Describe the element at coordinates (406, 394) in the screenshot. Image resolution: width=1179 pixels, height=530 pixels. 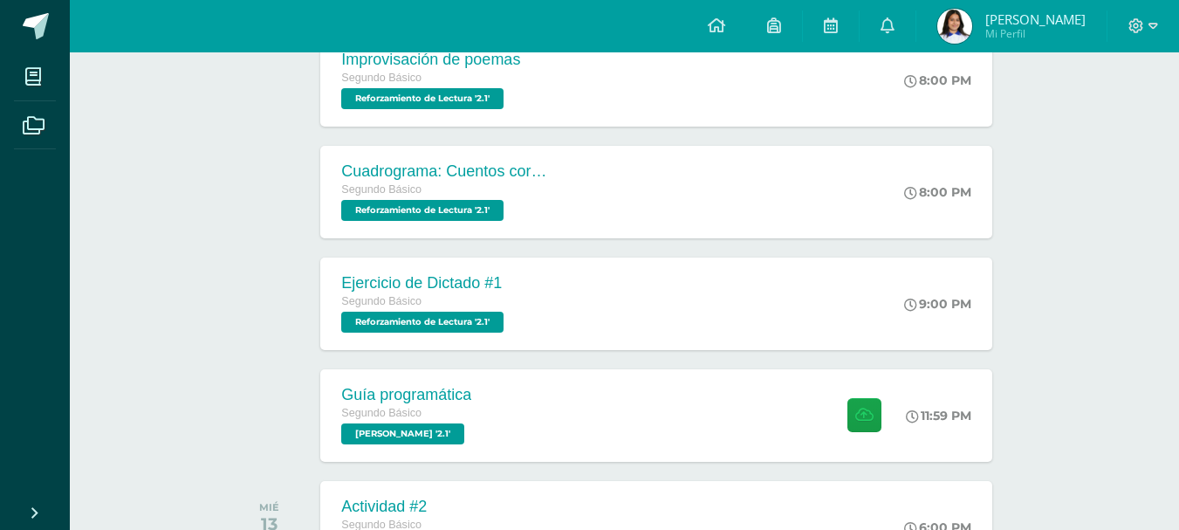
I see `div: Guía programática` at that location.